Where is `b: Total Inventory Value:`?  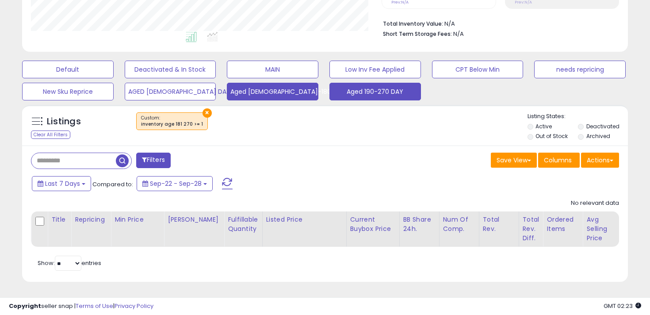 b: Total Inventory Value: is located at coordinates (413, 23).